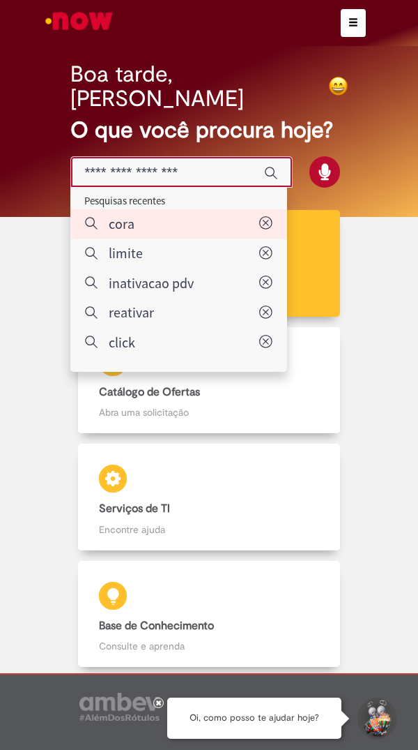 The width and height of the screenshot is (418, 750). What do you see at coordinates (119, 707) in the screenshot?
I see `img: logo_footer_ambev_rotulo_gray.png` at bounding box center [119, 707].